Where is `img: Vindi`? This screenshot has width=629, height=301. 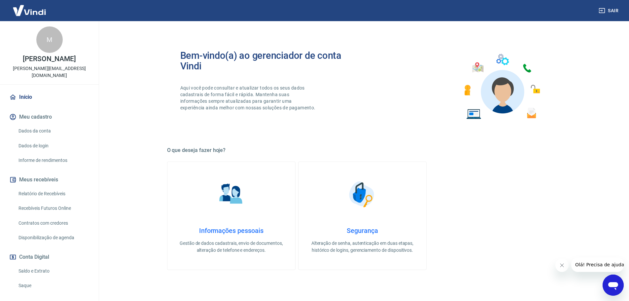
img: Vindi is located at coordinates (29, 10).